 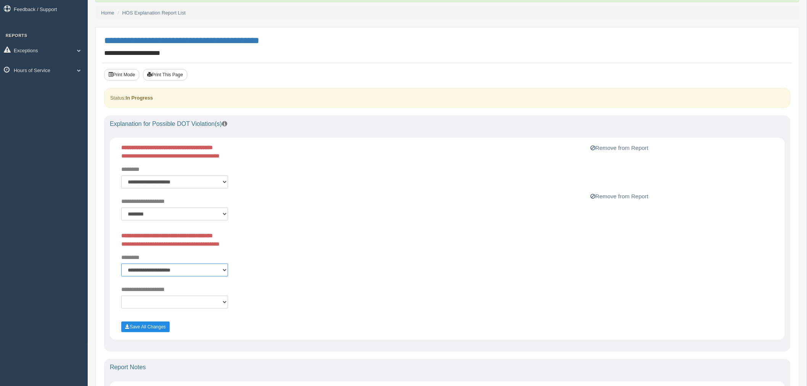 What do you see at coordinates (108, 13) in the screenshot?
I see `a: Home` at bounding box center [108, 13].